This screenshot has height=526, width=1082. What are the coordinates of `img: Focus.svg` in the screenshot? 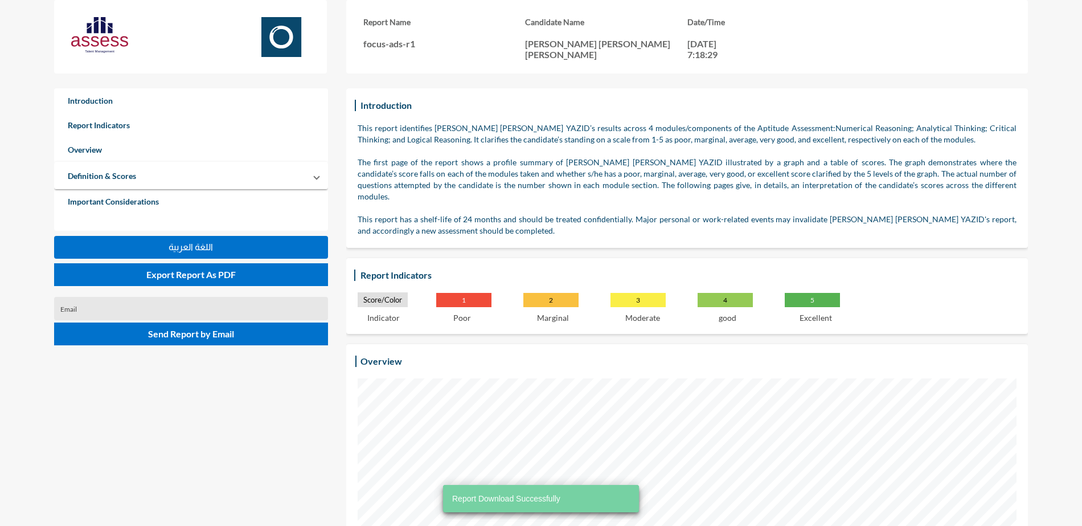 It's located at (281, 37).